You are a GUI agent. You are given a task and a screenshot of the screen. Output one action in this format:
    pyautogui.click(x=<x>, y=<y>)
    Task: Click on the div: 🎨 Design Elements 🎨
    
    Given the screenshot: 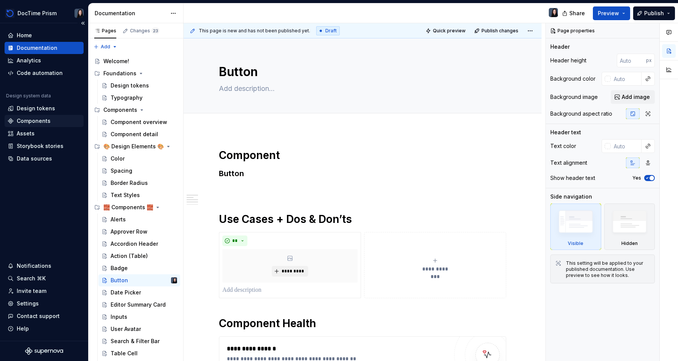 What is the action you would take?
    pyautogui.click(x=136, y=146)
    